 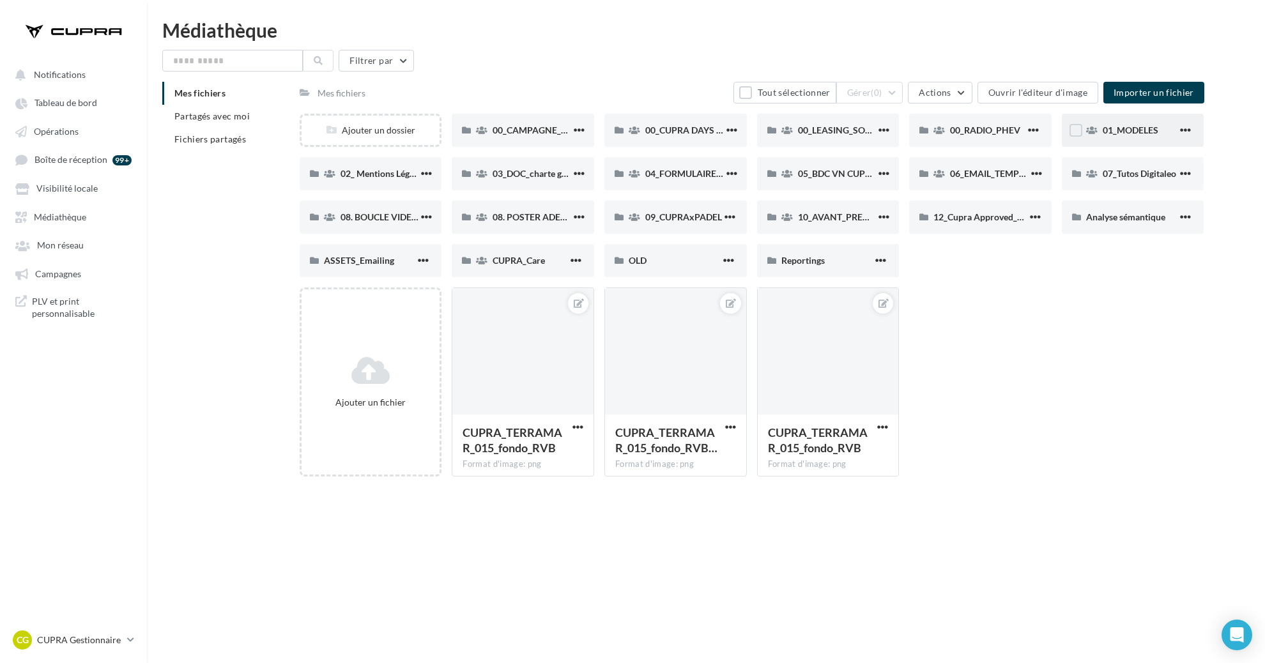 I want to click on span: Importer un fichier, so click(x=1154, y=92).